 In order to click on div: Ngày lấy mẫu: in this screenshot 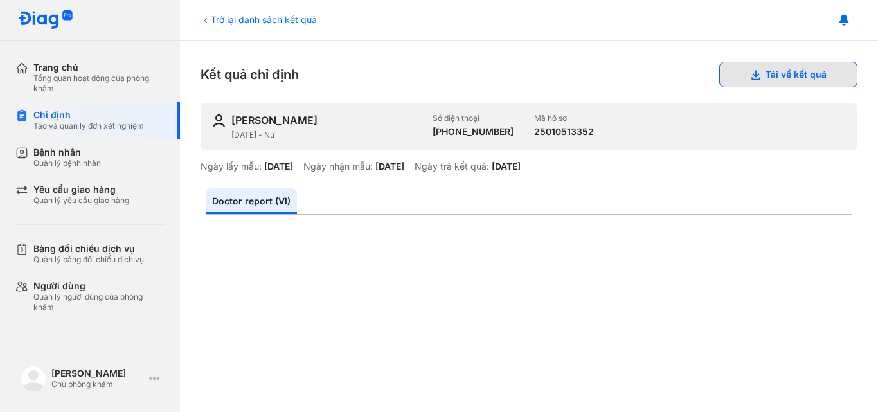, I will do `click(231, 166)`.